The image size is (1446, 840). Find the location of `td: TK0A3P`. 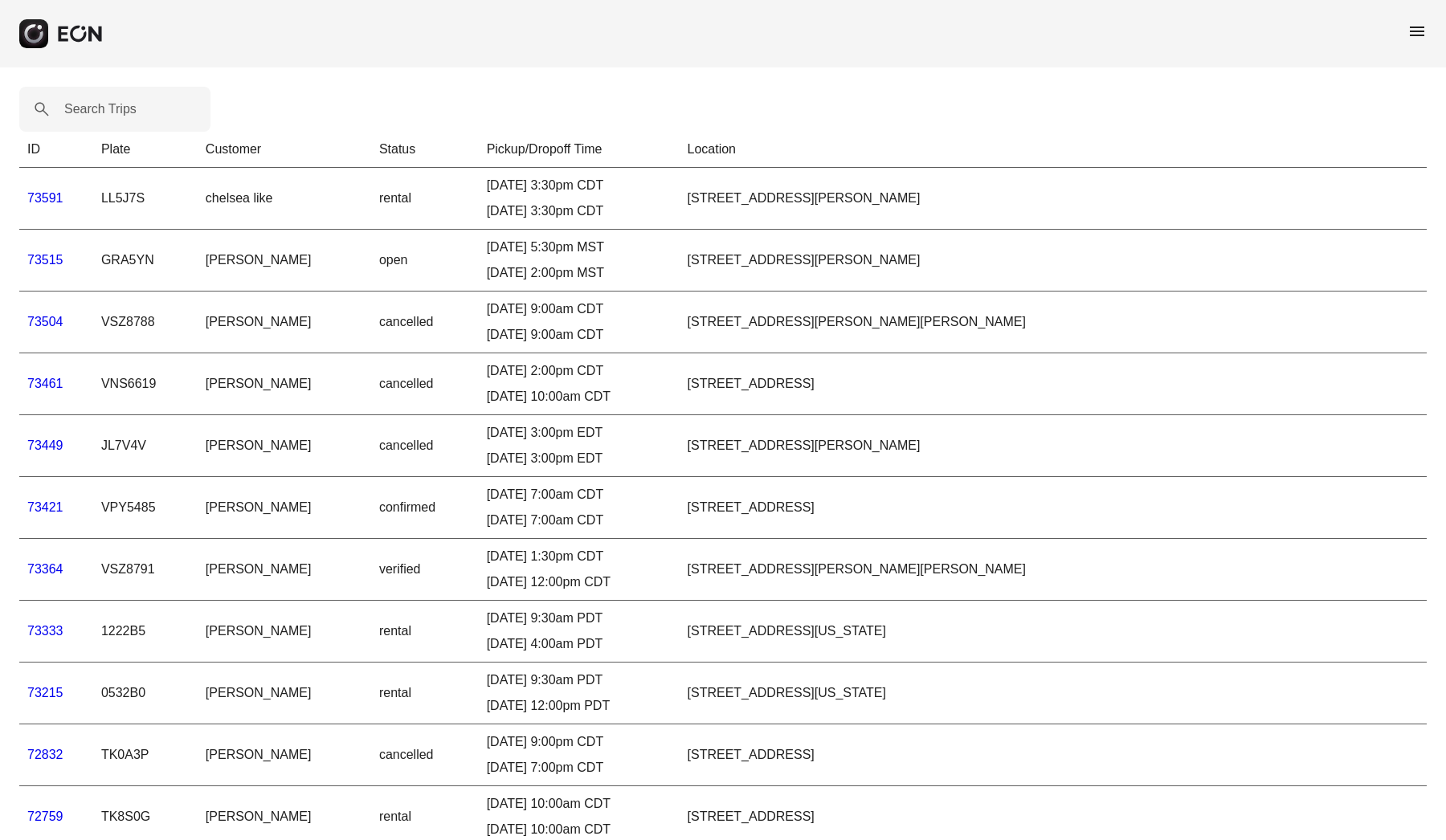

td: TK0A3P is located at coordinates (145, 755).